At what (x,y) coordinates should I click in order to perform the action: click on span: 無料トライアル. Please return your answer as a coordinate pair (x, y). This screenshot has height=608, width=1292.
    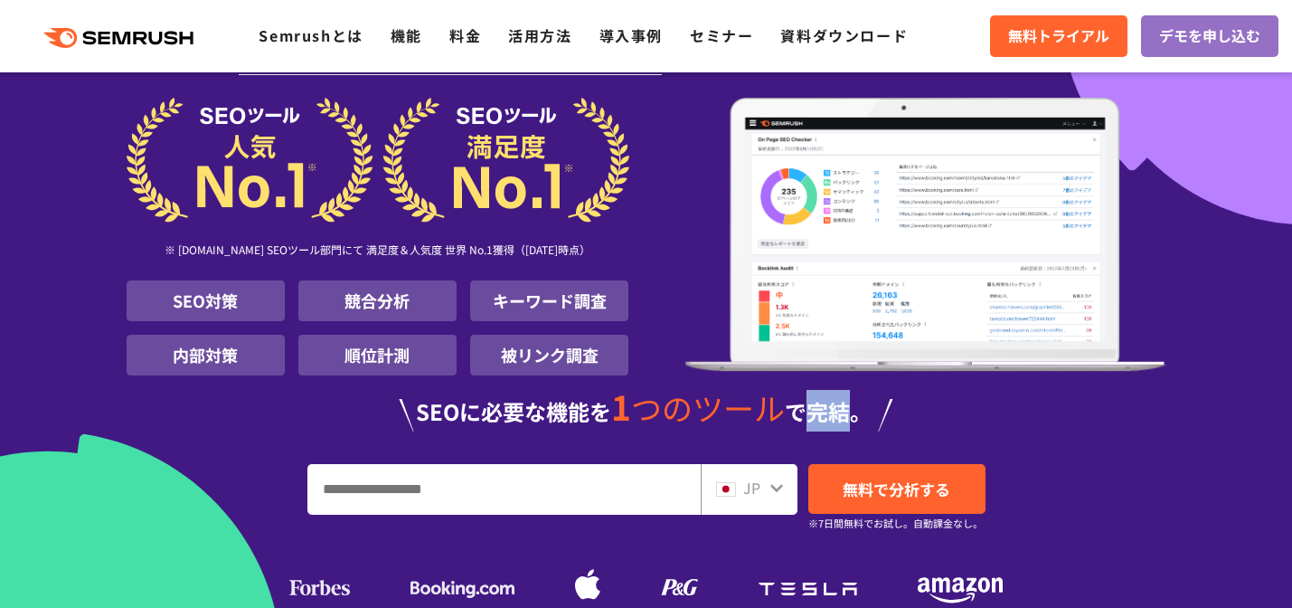
    Looking at the image, I should click on (1059, 36).